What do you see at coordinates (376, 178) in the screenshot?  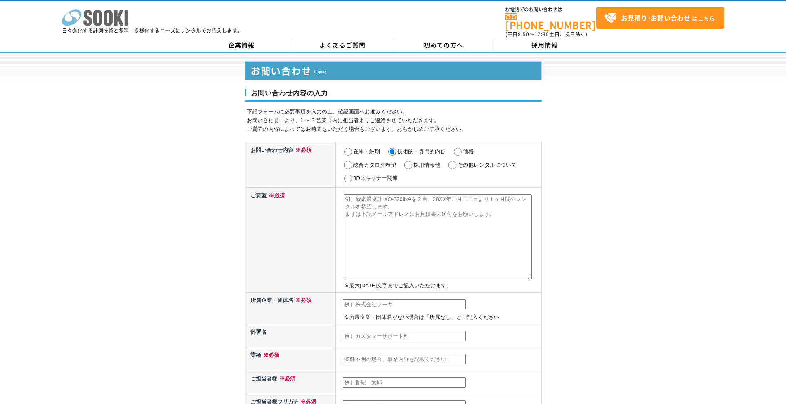 I see `label: 3Dスキャナー関連` at bounding box center [376, 178].